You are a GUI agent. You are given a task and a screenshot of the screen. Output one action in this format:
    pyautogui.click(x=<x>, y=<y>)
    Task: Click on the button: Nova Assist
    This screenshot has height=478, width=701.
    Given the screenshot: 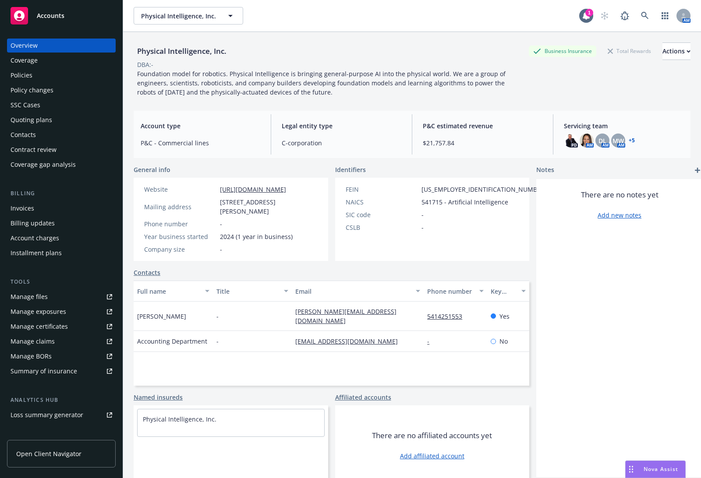 What is the action you would take?
    pyautogui.click(x=655, y=469)
    